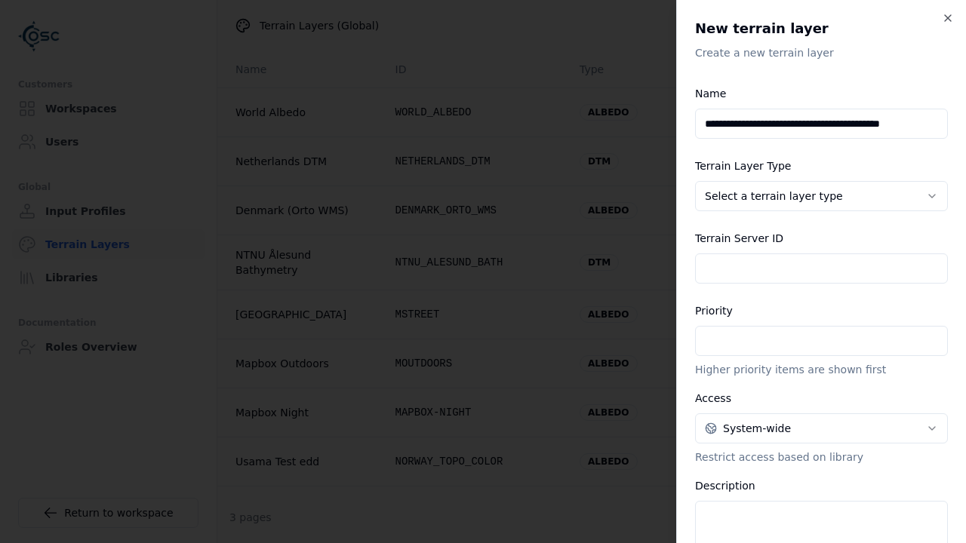 Image resolution: width=966 pixels, height=543 pixels. I want to click on label: Terrain Layer Type, so click(743, 166).